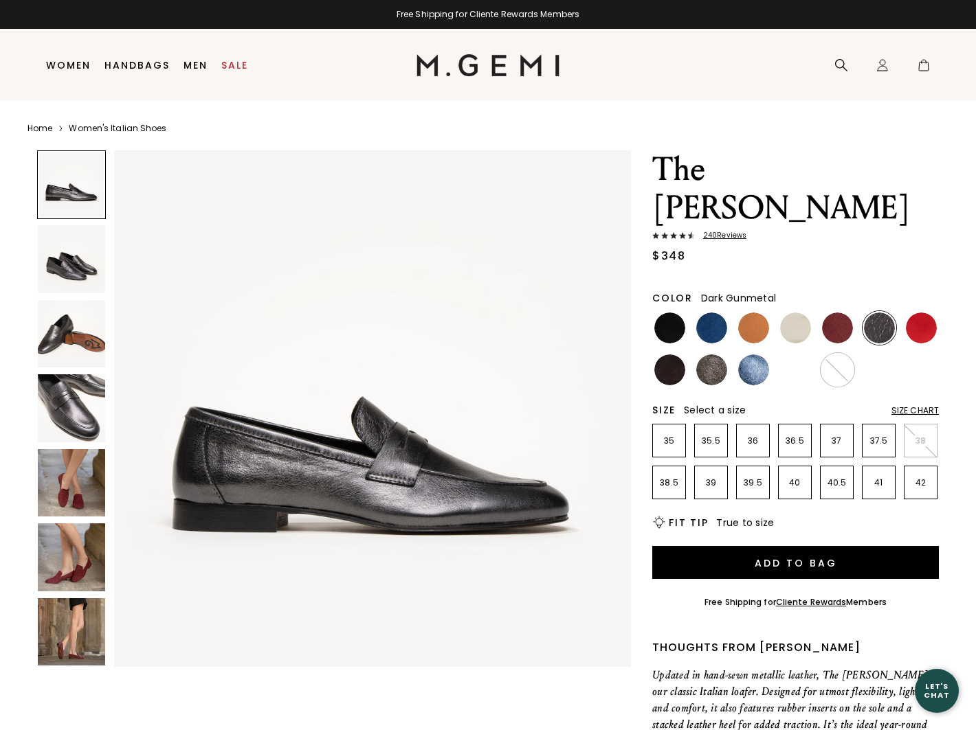 The width and height of the screenshot is (976, 730). What do you see at coordinates (711, 328) in the screenshot?
I see `img: Navy` at bounding box center [711, 328].